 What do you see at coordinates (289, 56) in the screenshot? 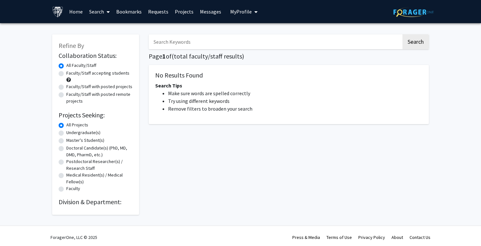
I see `h1: Page of ( total faculty/staff results)` at bounding box center [289, 56].